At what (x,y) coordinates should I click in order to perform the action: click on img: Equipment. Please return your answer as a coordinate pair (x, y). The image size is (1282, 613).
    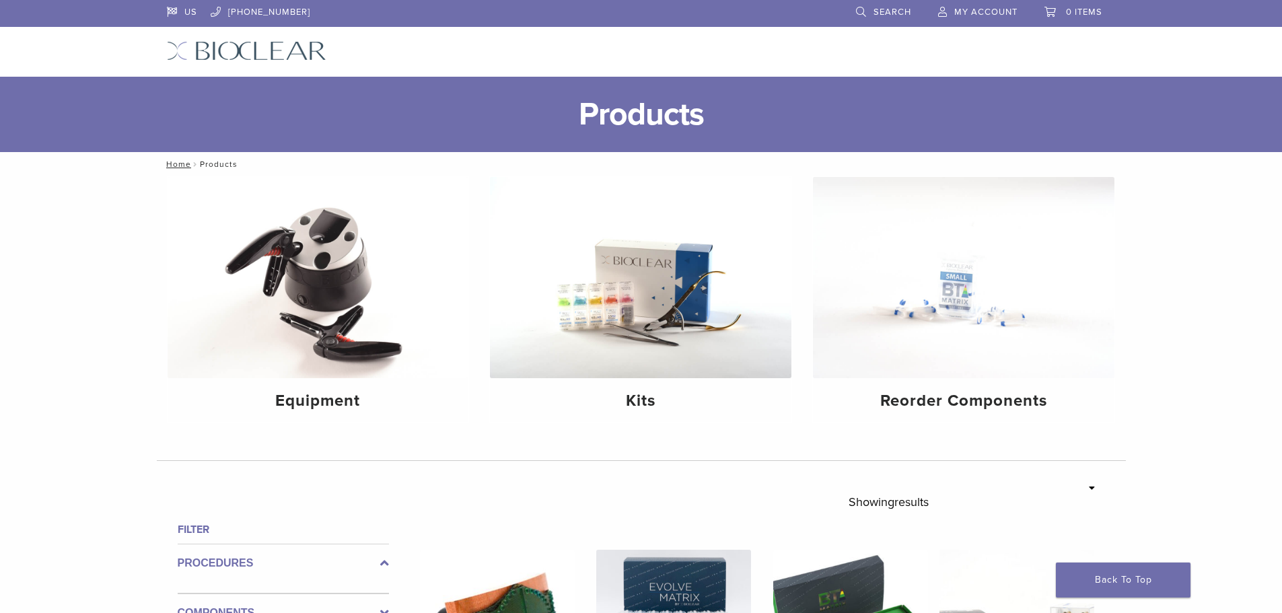
    Looking at the image, I should click on (318, 277).